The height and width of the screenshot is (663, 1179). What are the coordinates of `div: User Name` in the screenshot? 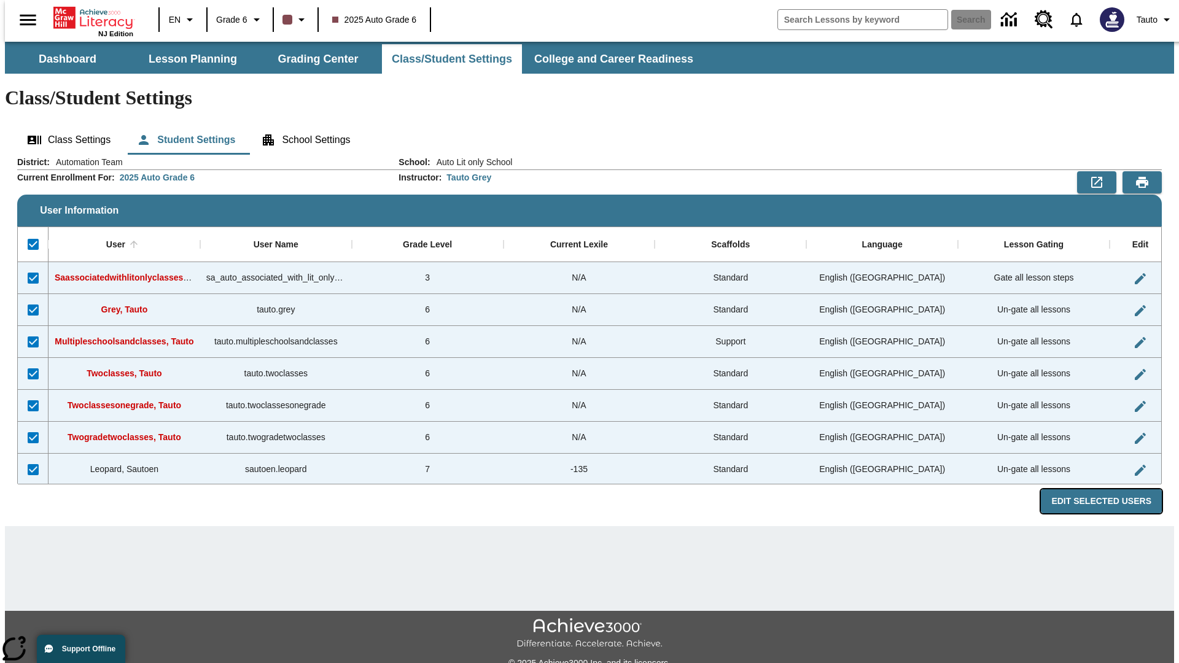 It's located at (276, 245).